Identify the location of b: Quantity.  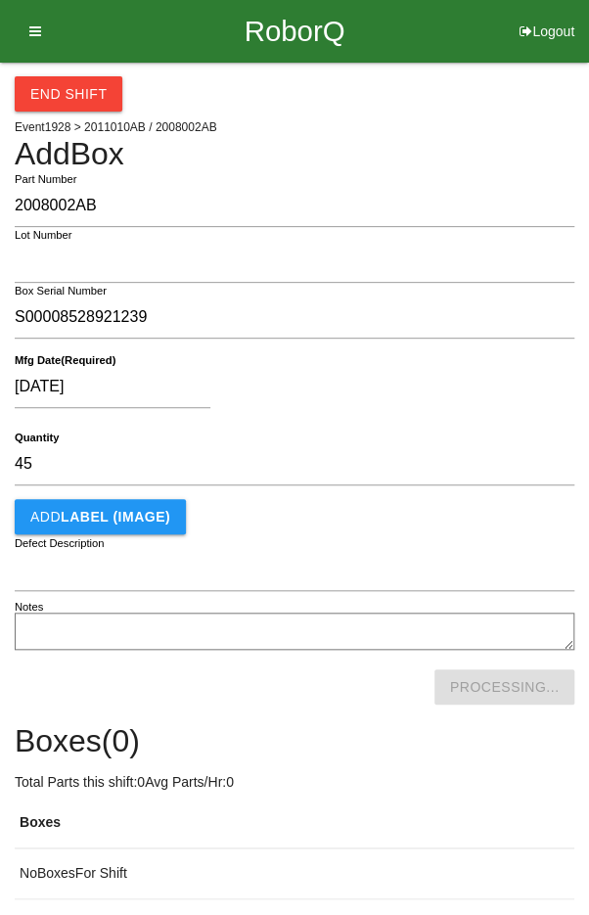
(36, 437).